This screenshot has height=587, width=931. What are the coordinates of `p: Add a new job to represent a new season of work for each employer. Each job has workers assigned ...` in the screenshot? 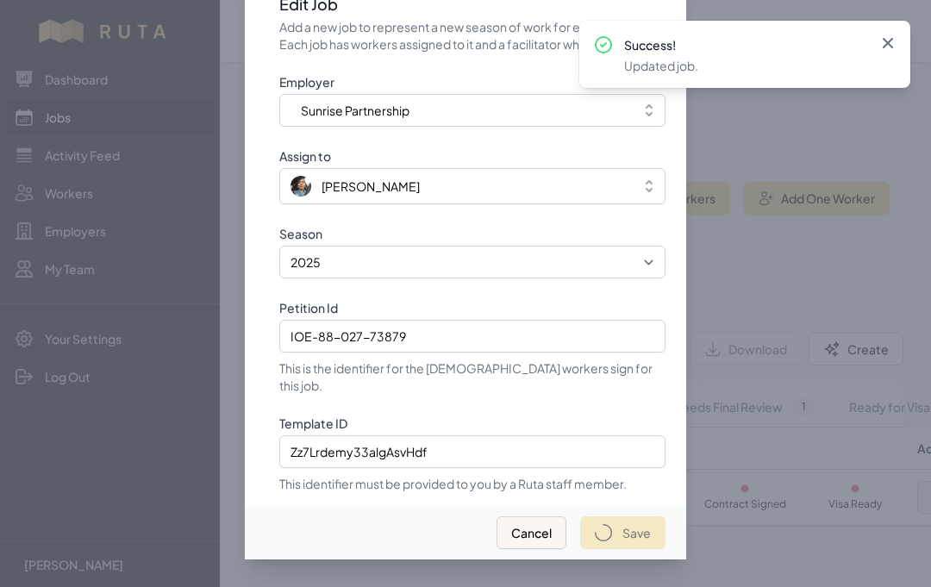 It's located at (473, 35).